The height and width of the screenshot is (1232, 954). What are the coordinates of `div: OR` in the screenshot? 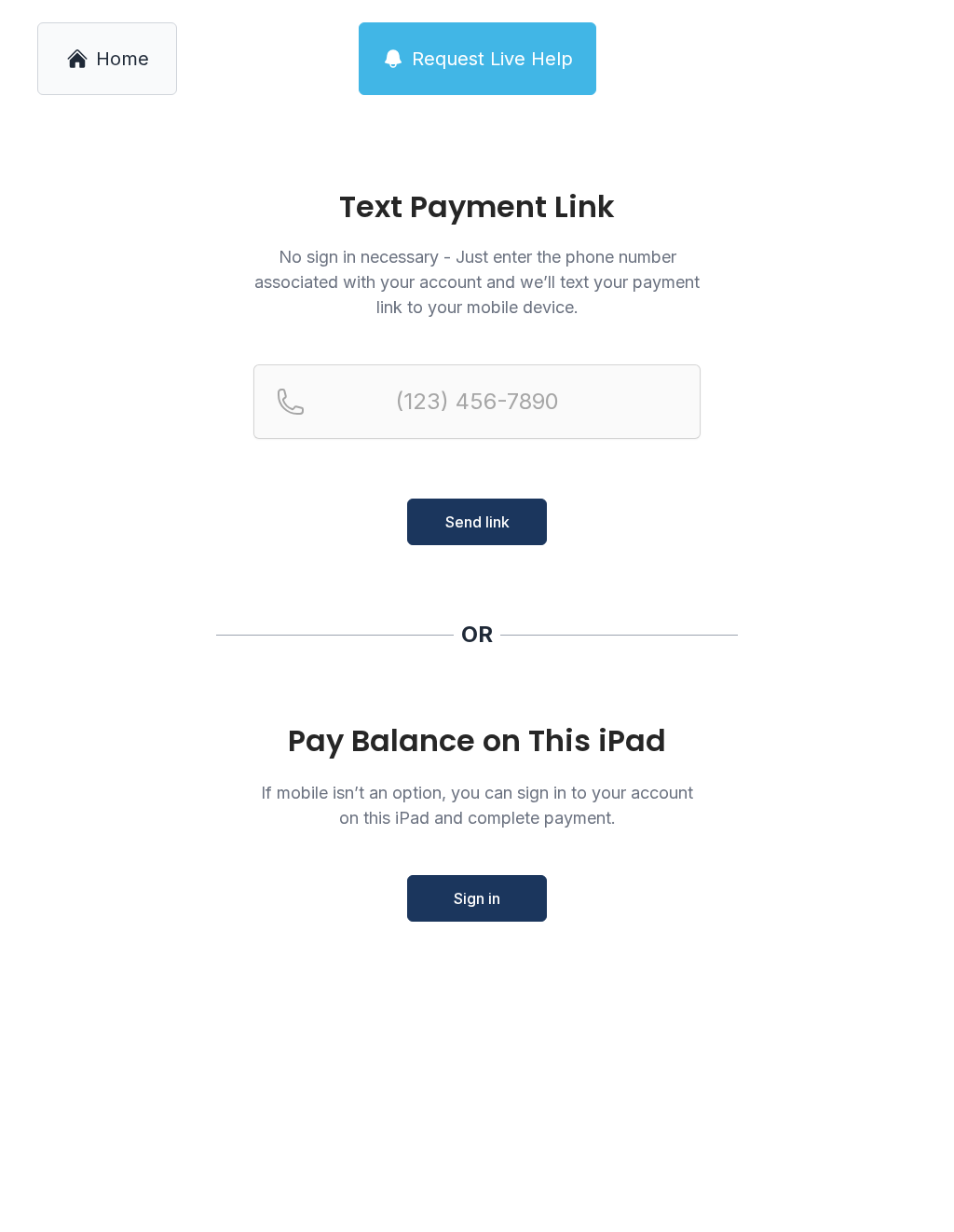 It's located at (477, 635).